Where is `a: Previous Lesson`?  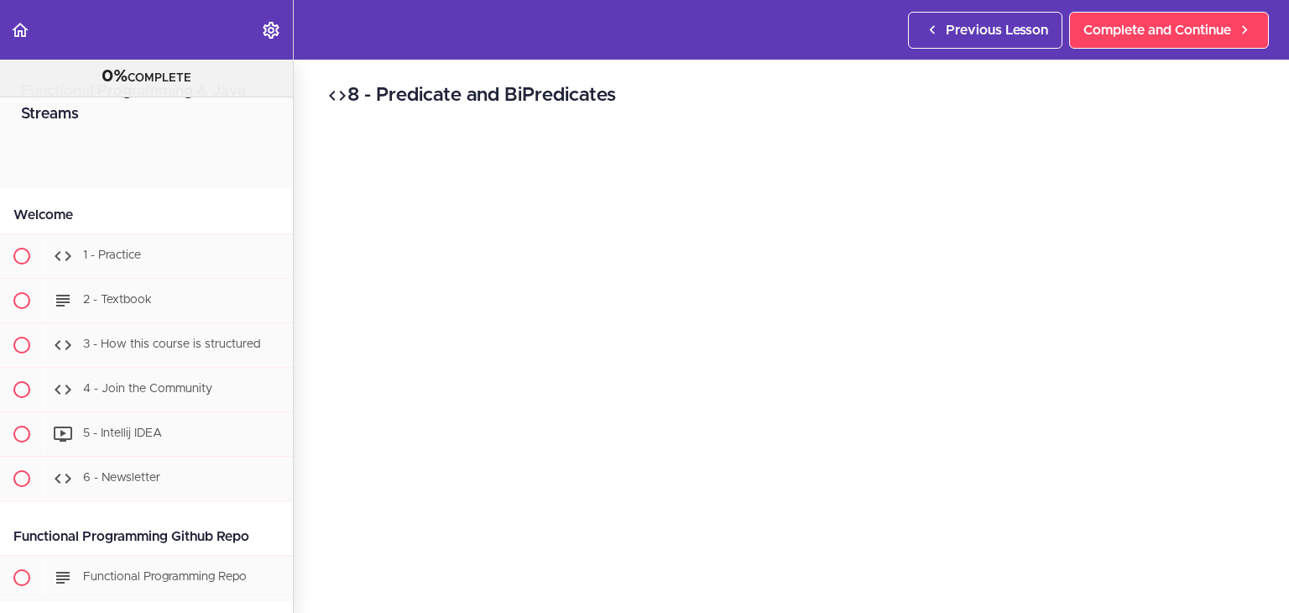
a: Previous Lesson is located at coordinates (985, 30).